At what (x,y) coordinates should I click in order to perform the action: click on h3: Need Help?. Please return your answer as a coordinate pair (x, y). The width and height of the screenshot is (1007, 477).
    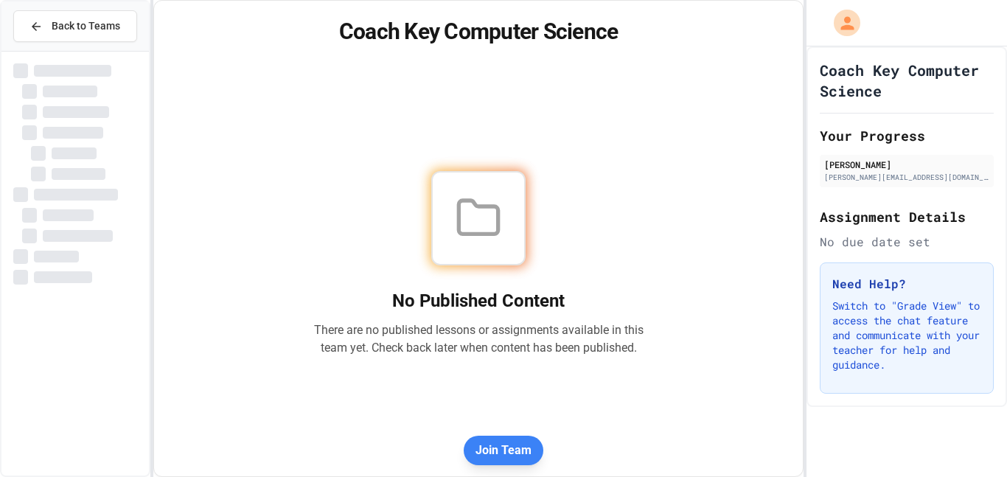
    Looking at the image, I should click on (907, 284).